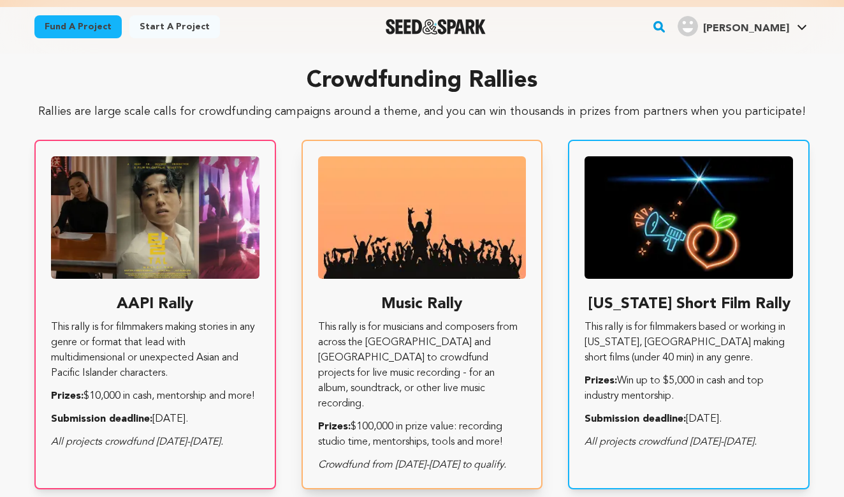 The image size is (844, 497). What do you see at coordinates (436, 27) in the screenshot?
I see `img: Seed&Spark Logo Dark Mode` at bounding box center [436, 27].